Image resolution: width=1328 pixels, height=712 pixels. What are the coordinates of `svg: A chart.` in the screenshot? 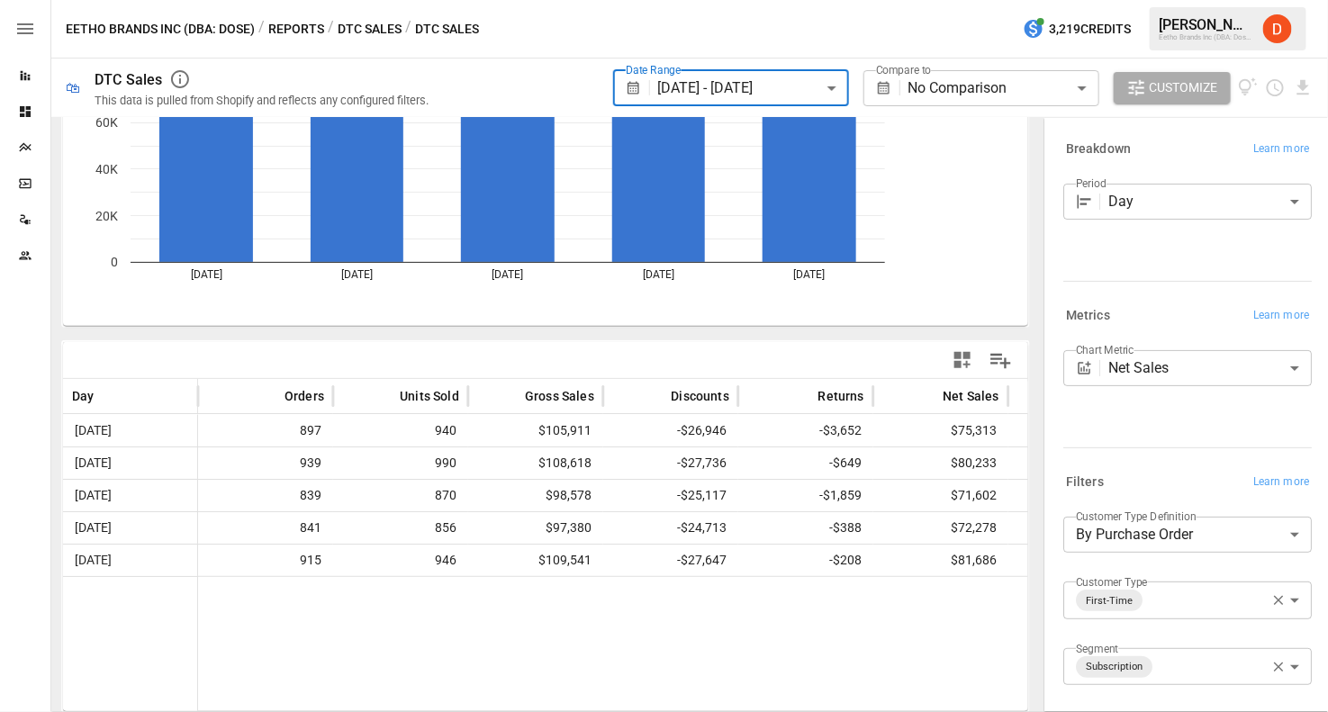 It's located at (546, 164).